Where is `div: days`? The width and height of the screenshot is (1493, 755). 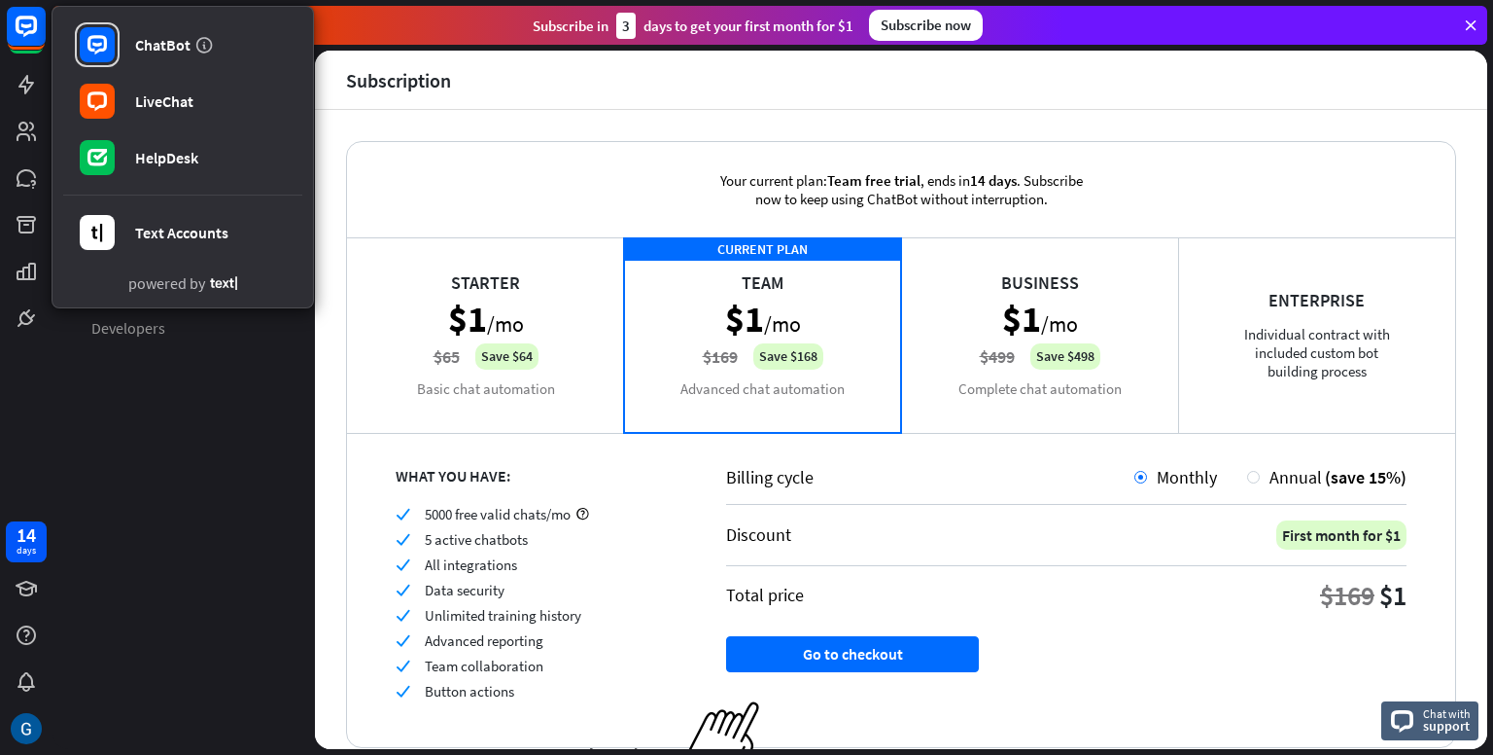 div: days is located at coordinates (26, 550).